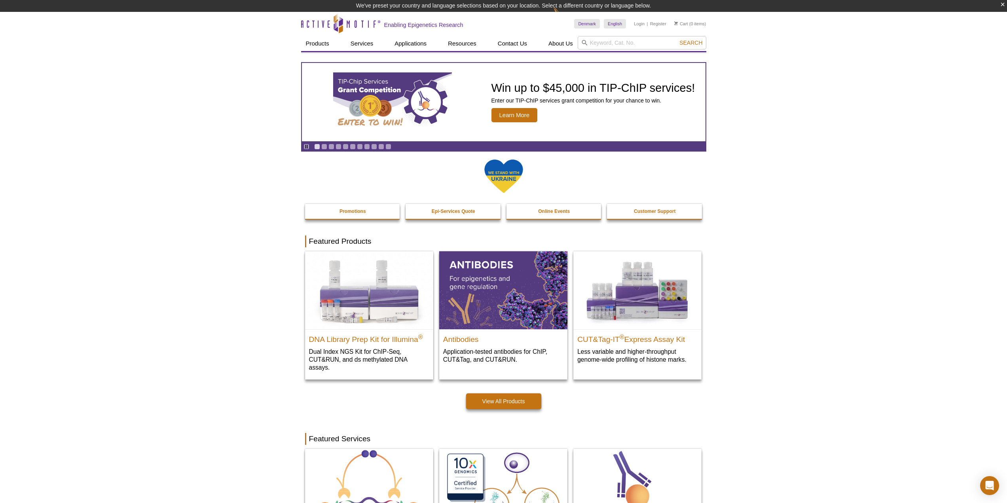 The image size is (1007, 503). Describe the element at coordinates (503, 355) in the screenshot. I see `p: Application-tested antibodies for ChIP, CUT&Tag, and CUT&RUN.` at that location.